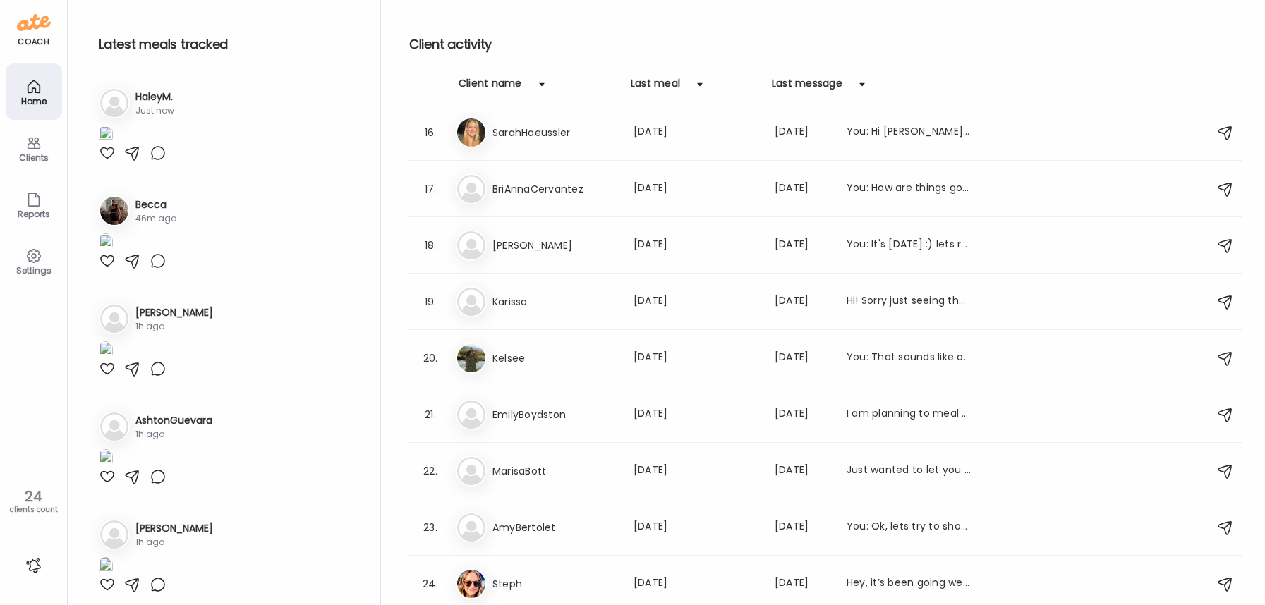 This screenshot has width=1265, height=605. What do you see at coordinates (155, 97) in the screenshot?
I see `h3: HaleyM.` at bounding box center [155, 97].